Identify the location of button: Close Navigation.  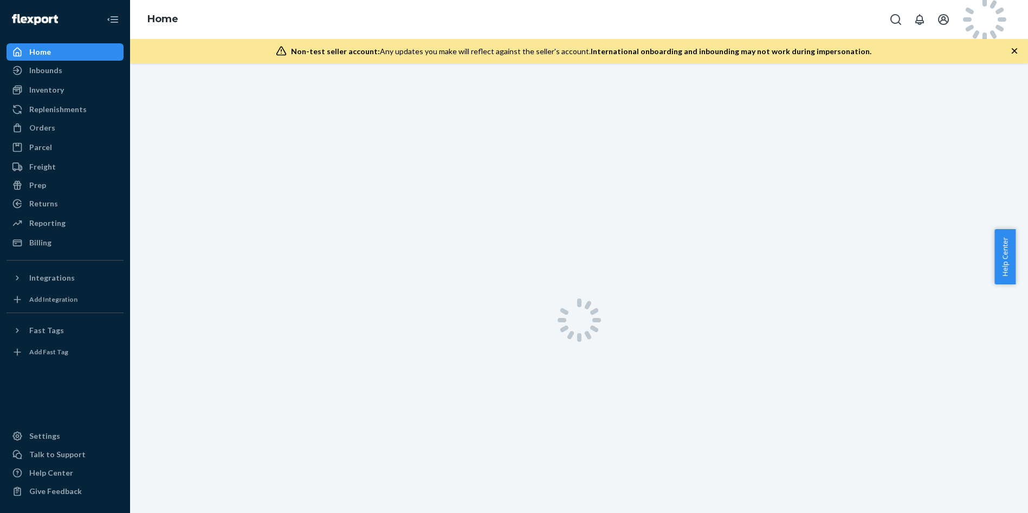
(113, 20).